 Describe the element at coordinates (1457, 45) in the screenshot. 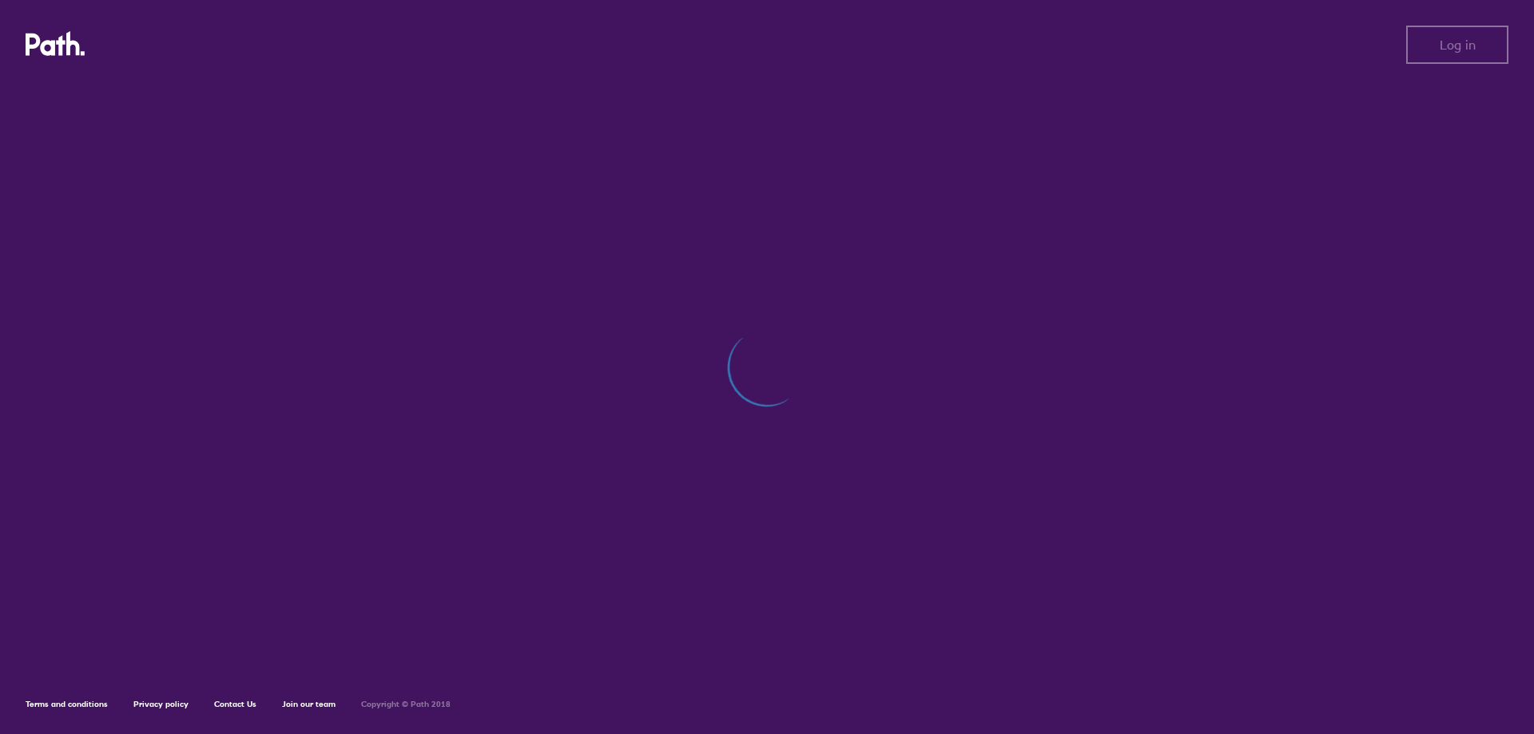

I see `span: Log in` at that location.